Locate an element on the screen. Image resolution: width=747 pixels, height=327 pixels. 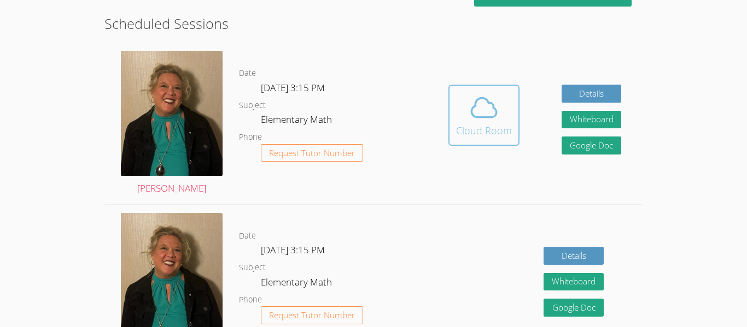
button: Cloud Room is located at coordinates (484, 115).